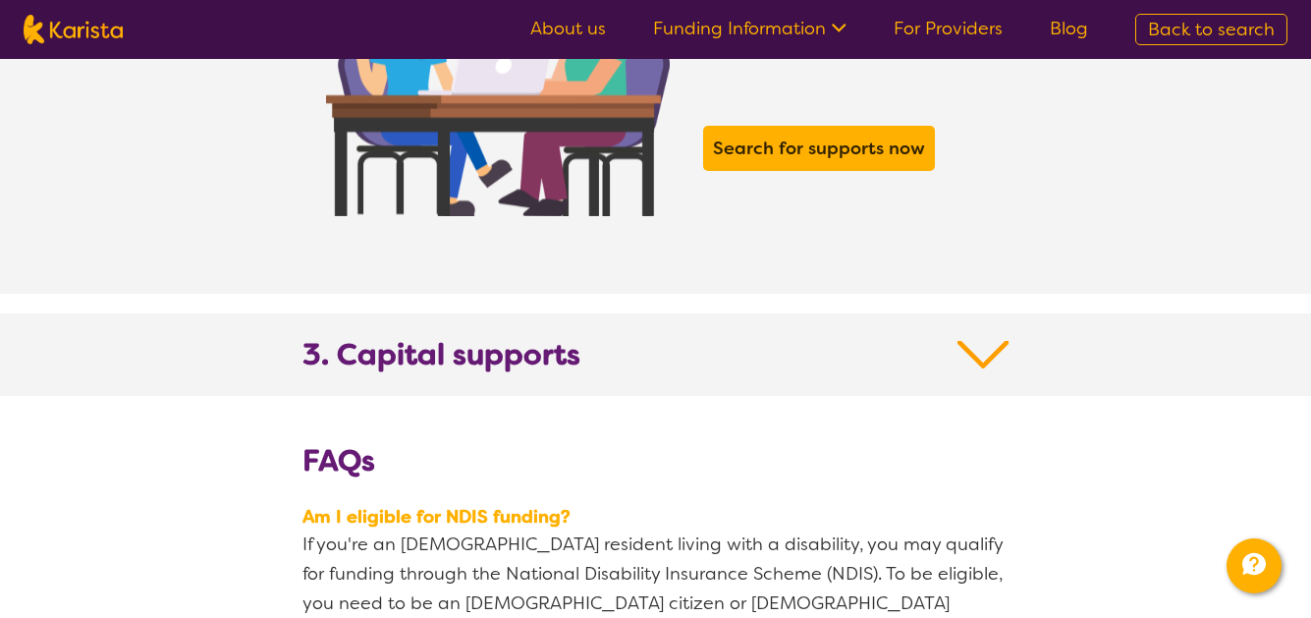  Describe the element at coordinates (1211, 29) in the screenshot. I see `a: Back to search` at that location.